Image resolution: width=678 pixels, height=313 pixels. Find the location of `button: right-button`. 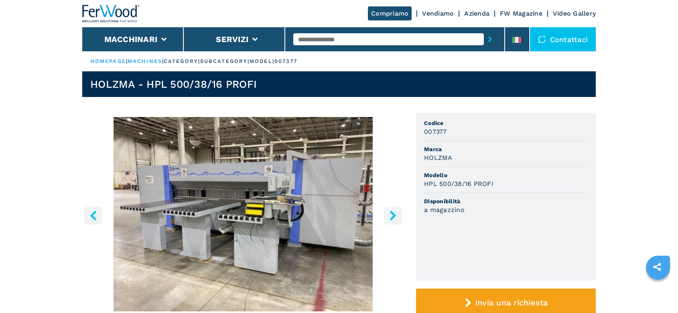

button: right-button is located at coordinates (393, 215).